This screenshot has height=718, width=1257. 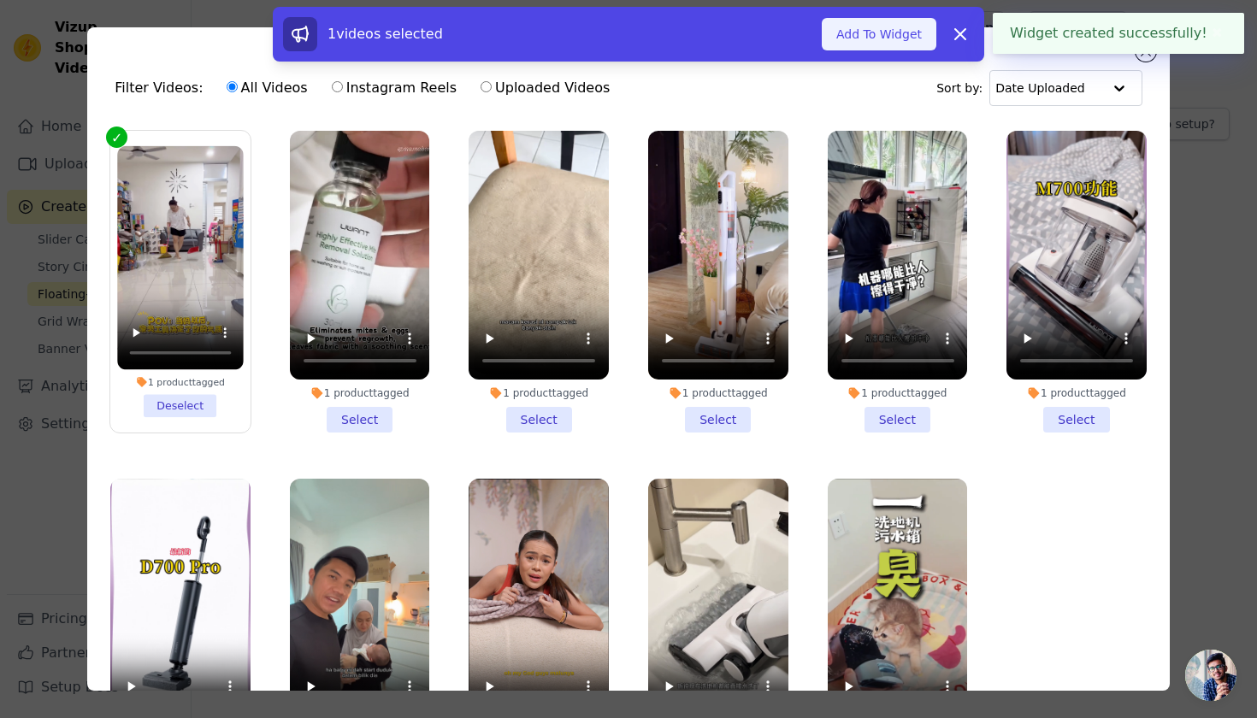 What do you see at coordinates (1039, 88) in the screenshot?
I see `div: Sort by:` at bounding box center [1039, 88].